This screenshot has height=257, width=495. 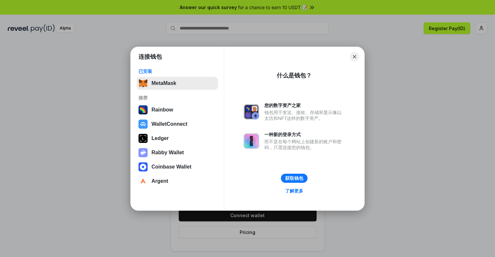 I want to click on div: 了解更多, so click(x=294, y=191).